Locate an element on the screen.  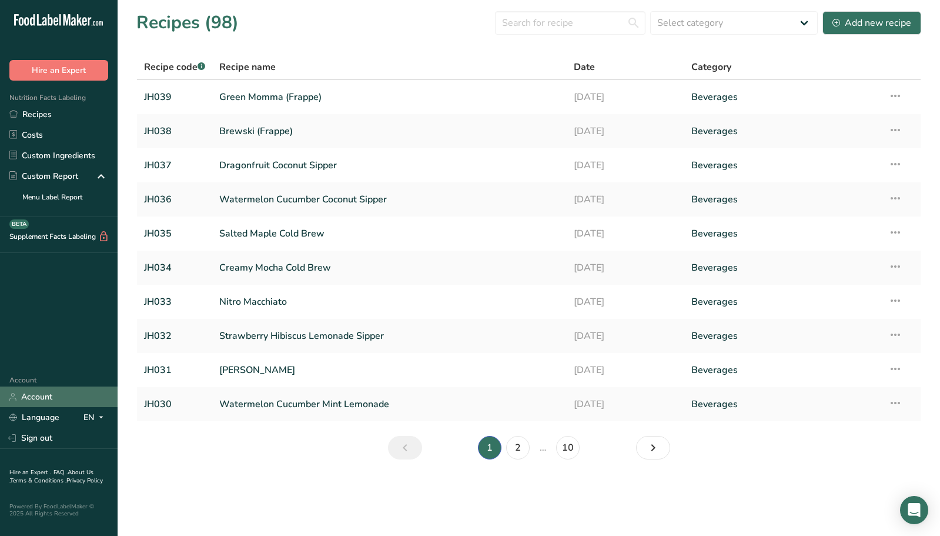
div: Custom Report is located at coordinates (44, 176).